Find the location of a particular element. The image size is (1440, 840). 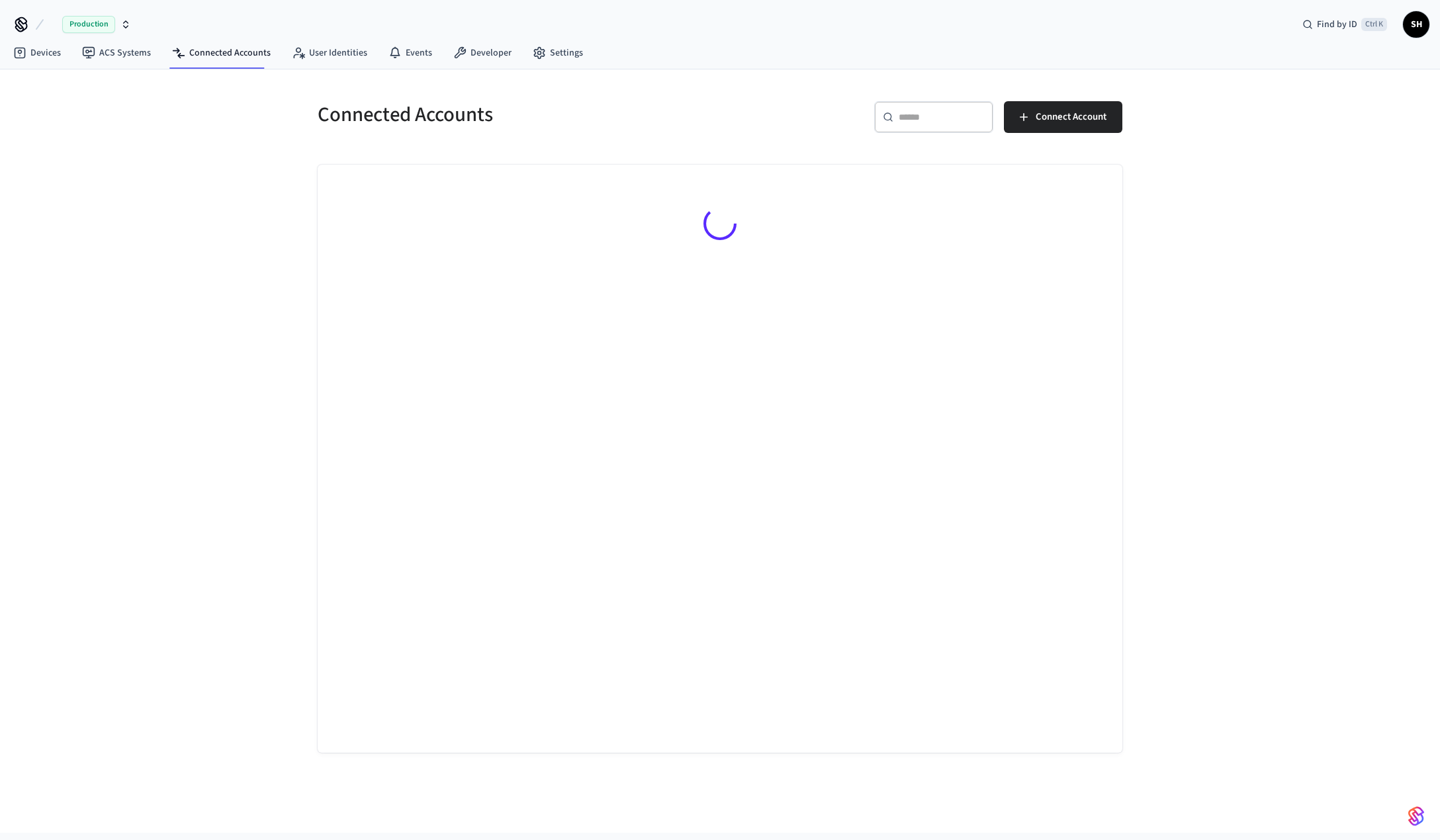

a: Events is located at coordinates (410, 53).